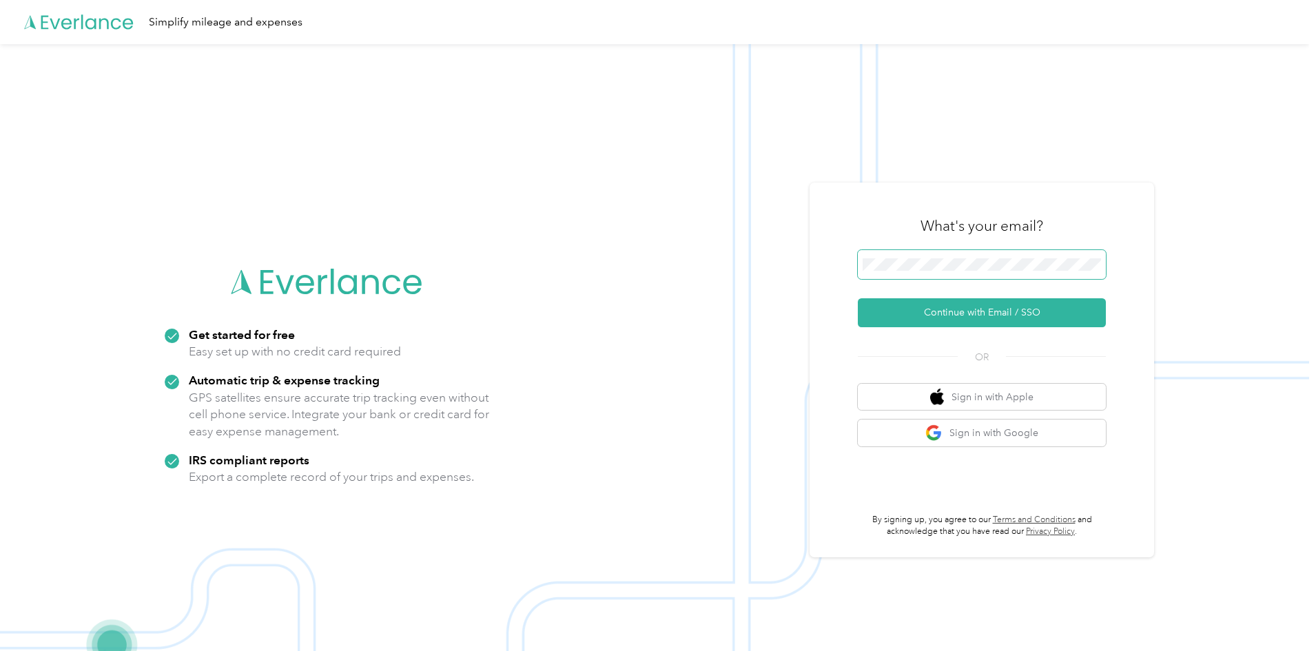  What do you see at coordinates (1034, 520) in the screenshot?
I see `a: Terms and Conditions` at bounding box center [1034, 520].